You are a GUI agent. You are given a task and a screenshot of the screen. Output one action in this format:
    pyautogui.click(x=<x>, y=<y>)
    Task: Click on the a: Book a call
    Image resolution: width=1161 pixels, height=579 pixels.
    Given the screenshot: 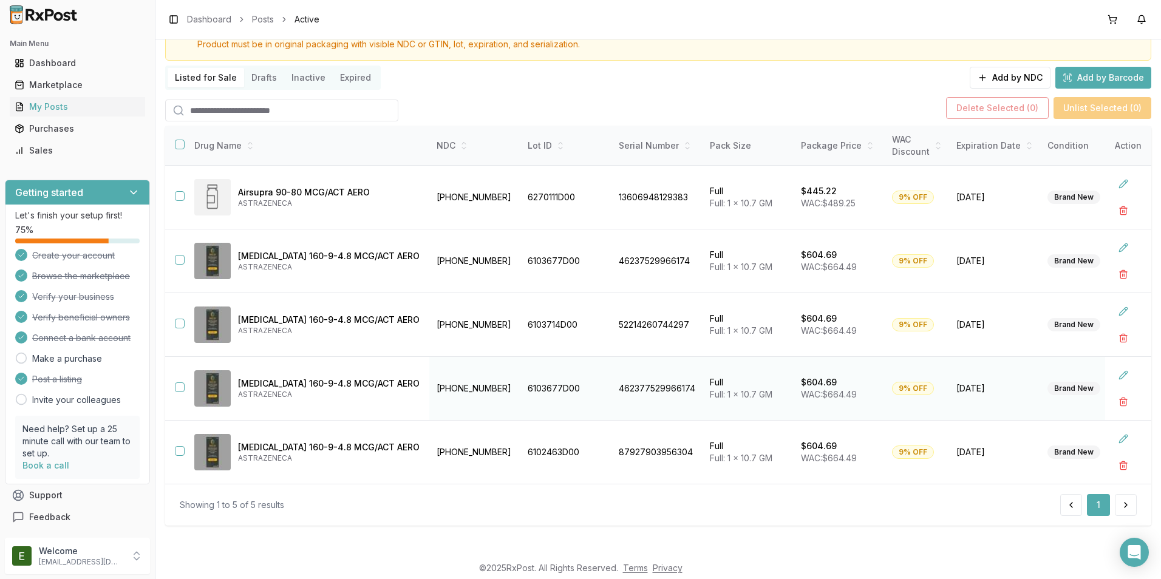 What is the action you would take?
    pyautogui.click(x=46, y=465)
    